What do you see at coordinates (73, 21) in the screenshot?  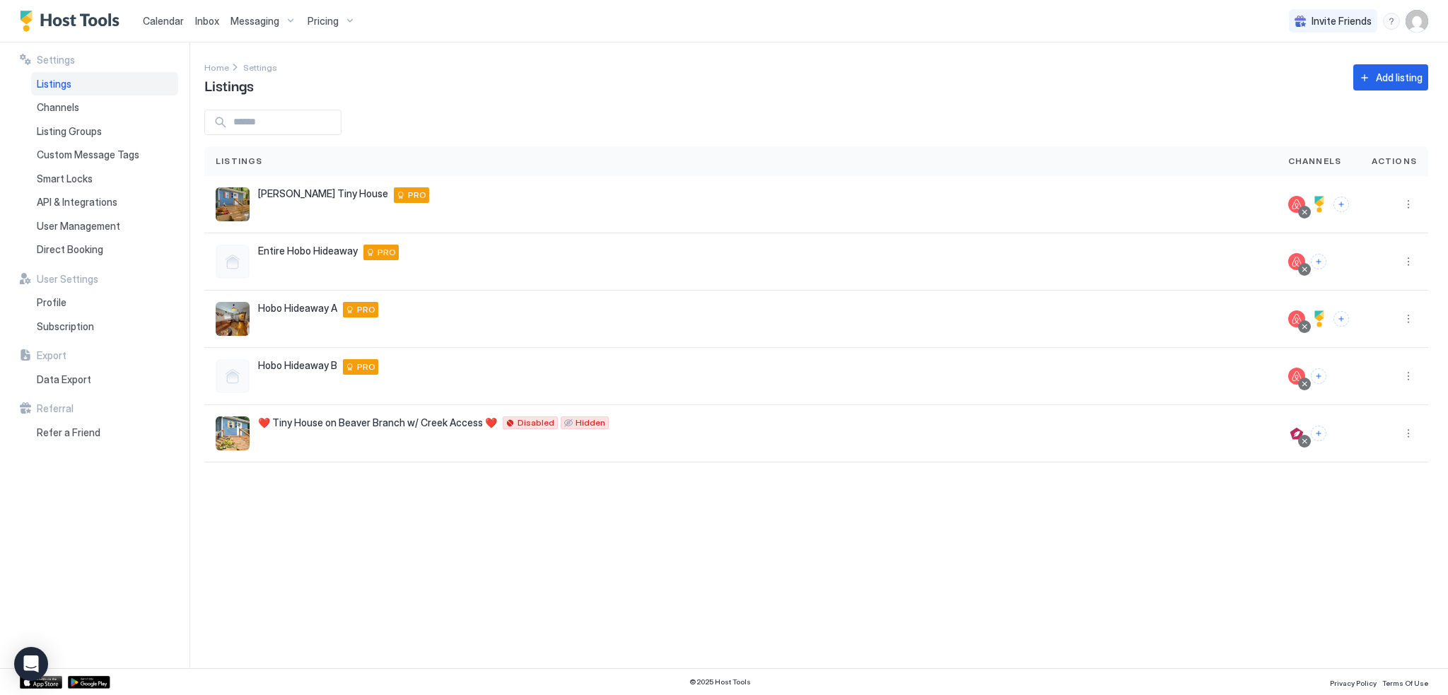 I see `a: Host Tools Logo` at bounding box center [73, 21].